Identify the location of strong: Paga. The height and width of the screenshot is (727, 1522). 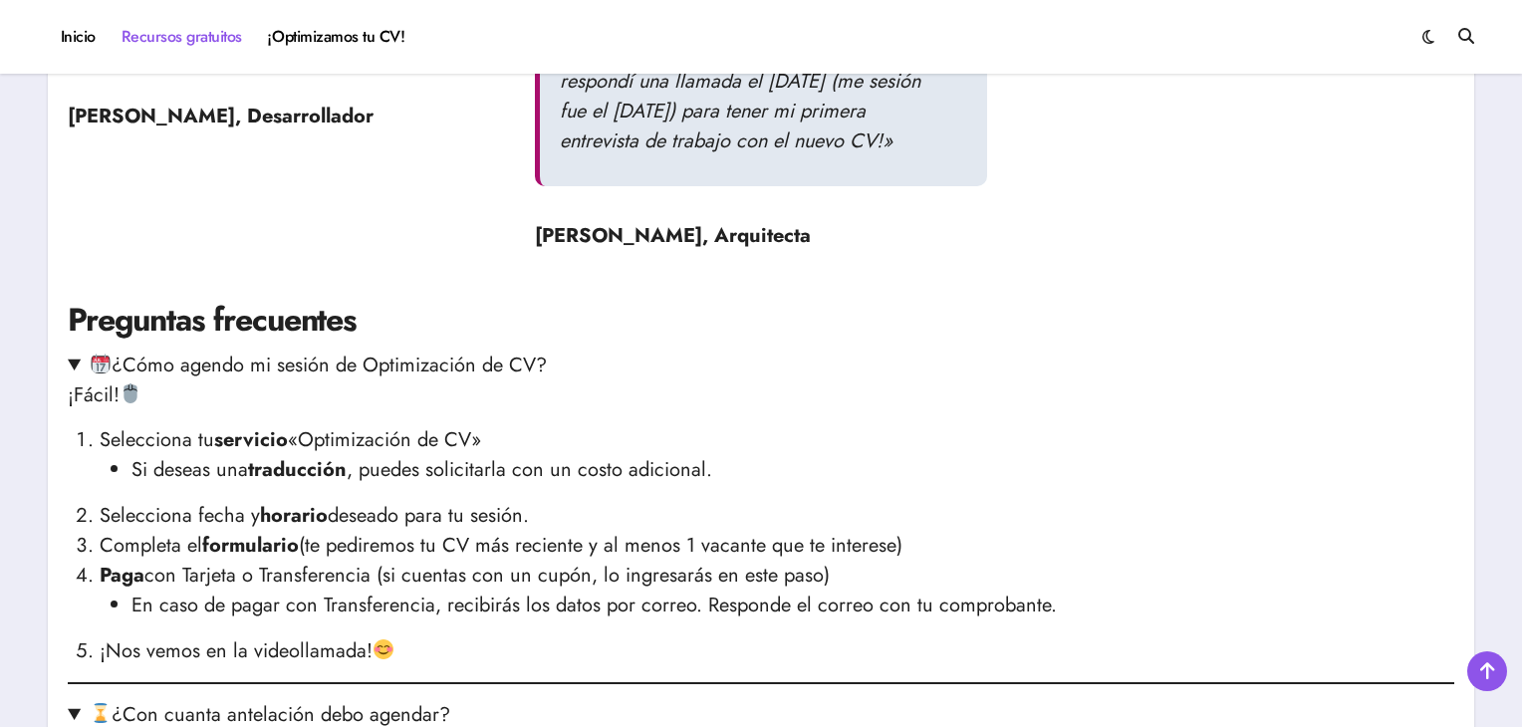
(122, 575).